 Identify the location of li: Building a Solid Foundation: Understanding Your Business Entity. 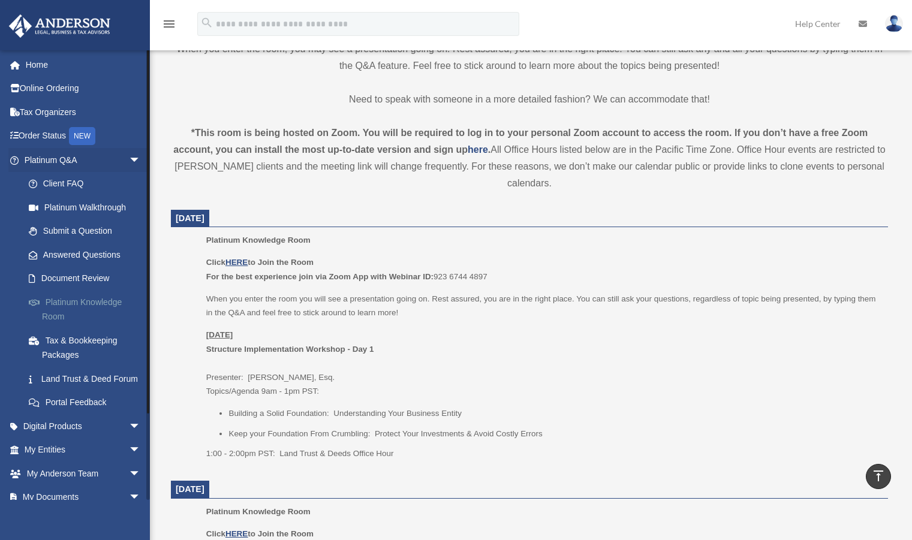
(554, 414).